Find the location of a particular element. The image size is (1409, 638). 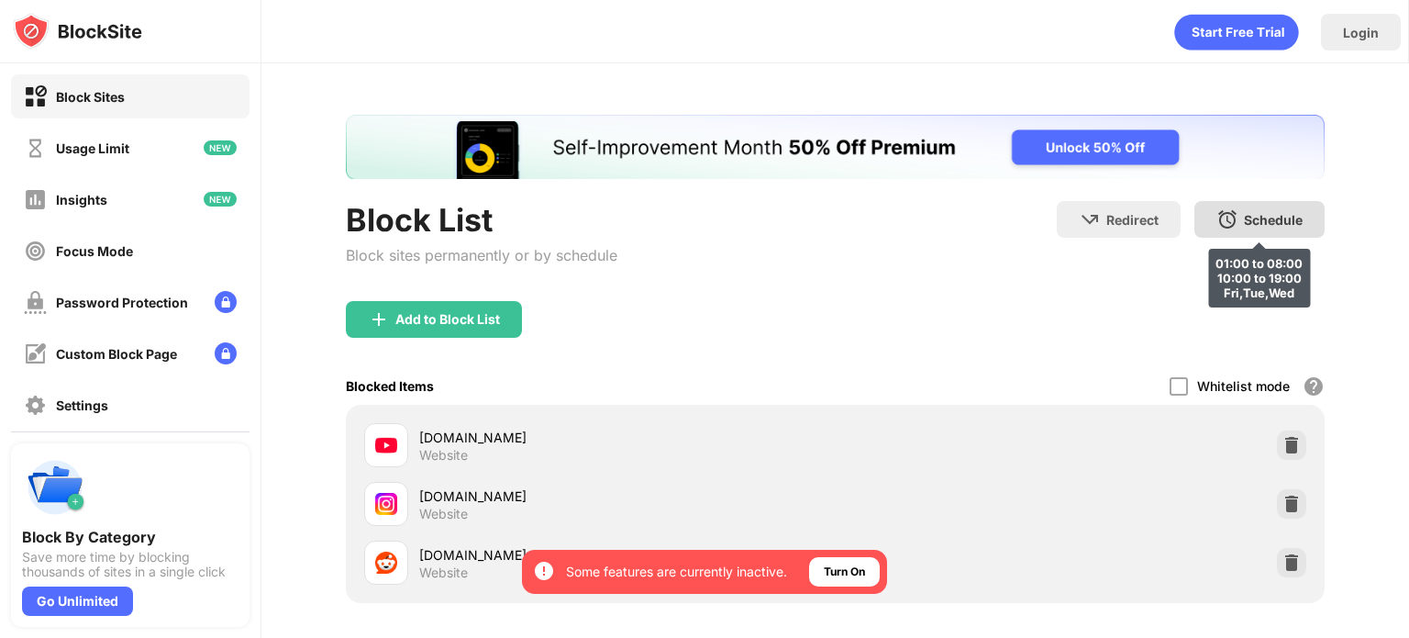

div: Usage Limit is located at coordinates (93, 148).